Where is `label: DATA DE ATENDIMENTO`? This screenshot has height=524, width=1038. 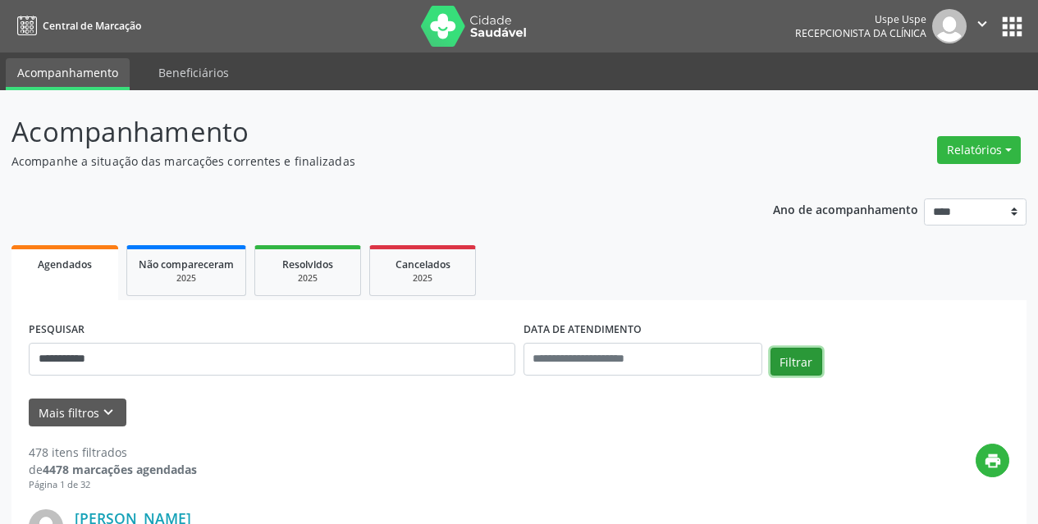
label: DATA DE ATENDIMENTO is located at coordinates (583, 330).